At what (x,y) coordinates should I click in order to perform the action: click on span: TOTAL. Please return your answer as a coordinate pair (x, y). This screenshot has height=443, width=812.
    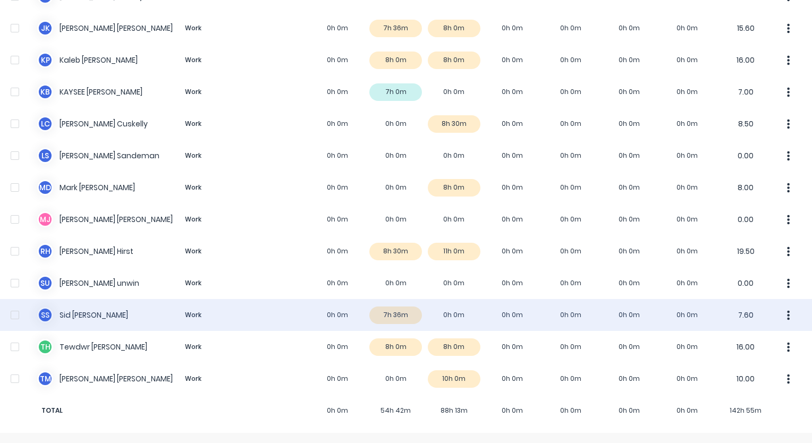
    Looking at the image, I should click on (135, 411).